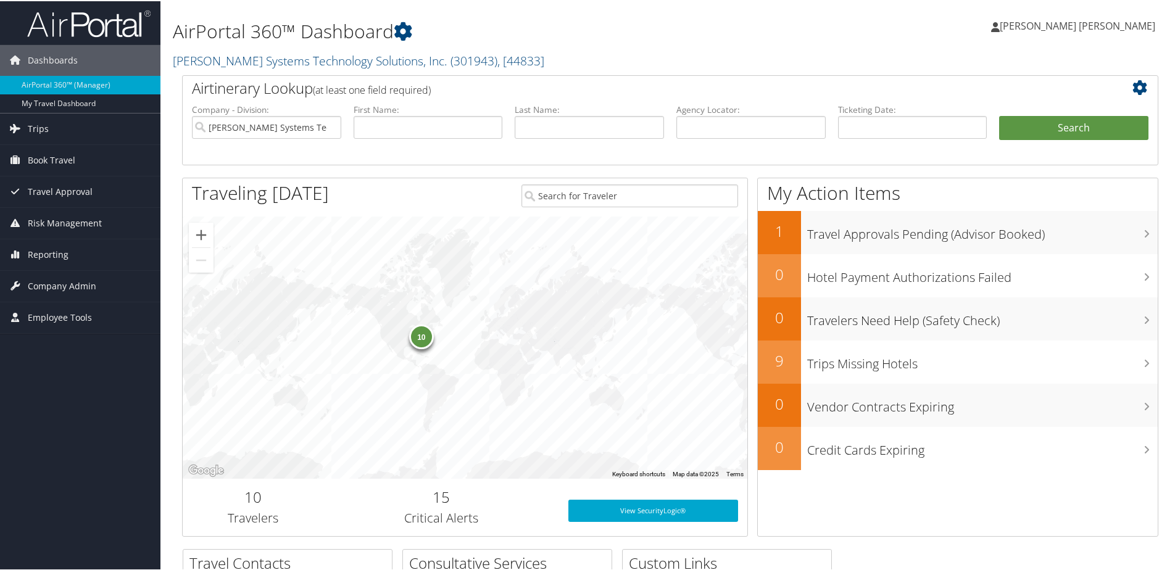 Image resolution: width=1175 pixels, height=570 pixels. What do you see at coordinates (253, 496) in the screenshot?
I see `h2: 10` at bounding box center [253, 496].